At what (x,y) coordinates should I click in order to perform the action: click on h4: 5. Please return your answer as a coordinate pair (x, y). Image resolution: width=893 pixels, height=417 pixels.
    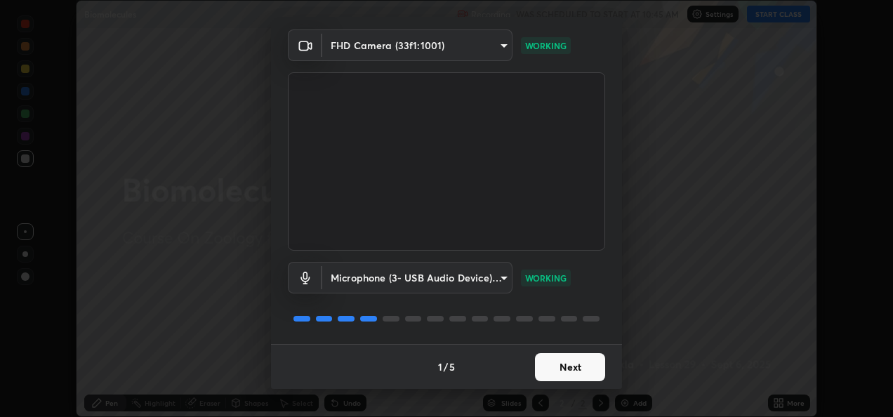
    Looking at the image, I should click on (452, 366).